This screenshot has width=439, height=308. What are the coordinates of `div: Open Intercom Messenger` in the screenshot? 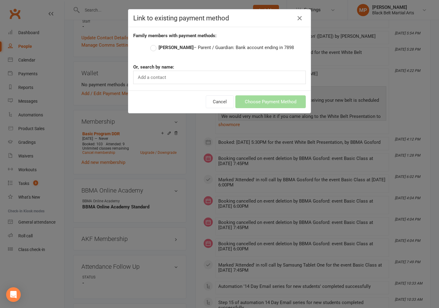 It's located at (13, 295).